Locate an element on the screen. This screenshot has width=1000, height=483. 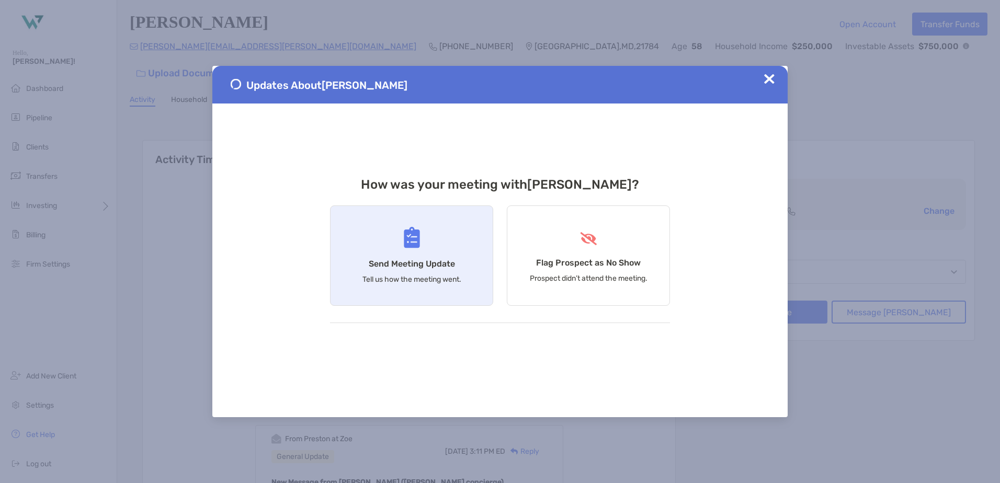
p: Tell us how the meeting went. is located at coordinates (412, 279).